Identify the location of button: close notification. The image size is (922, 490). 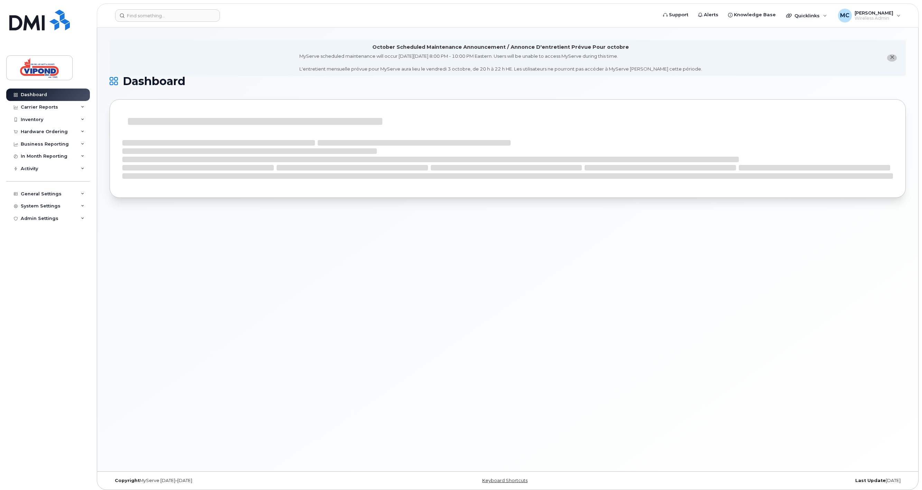
(892, 58).